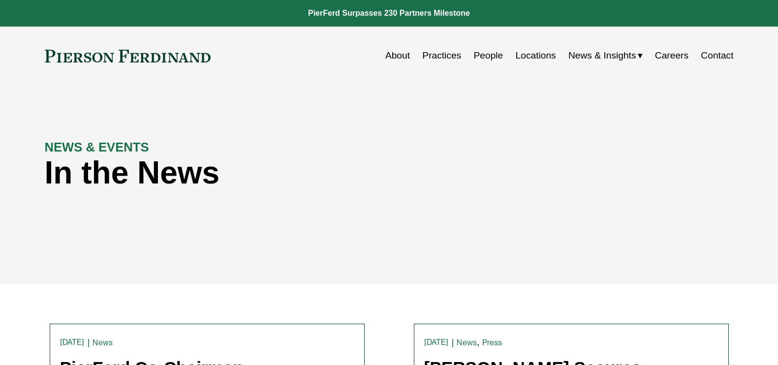  I want to click on a: Practices, so click(442, 56).